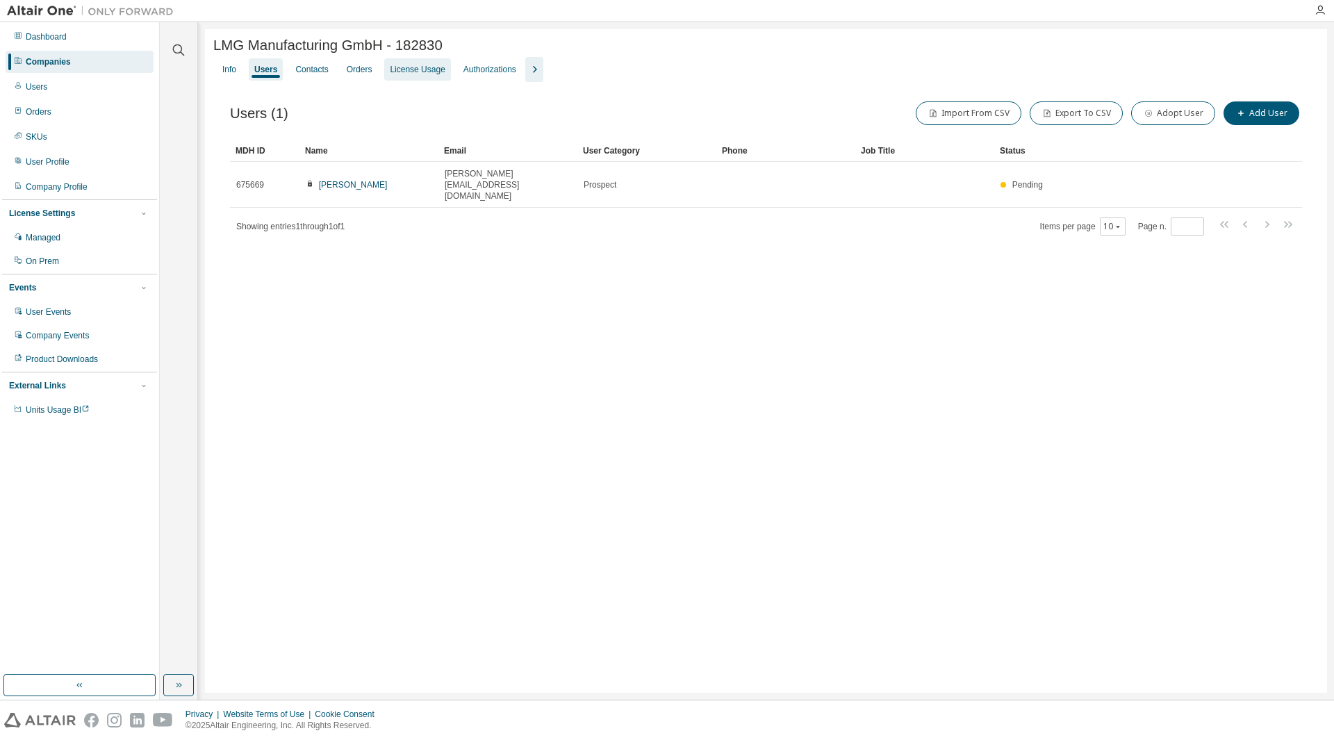 Image resolution: width=1334 pixels, height=740 pixels. What do you see at coordinates (36, 137) in the screenshot?
I see `div: SKUs` at bounding box center [36, 137].